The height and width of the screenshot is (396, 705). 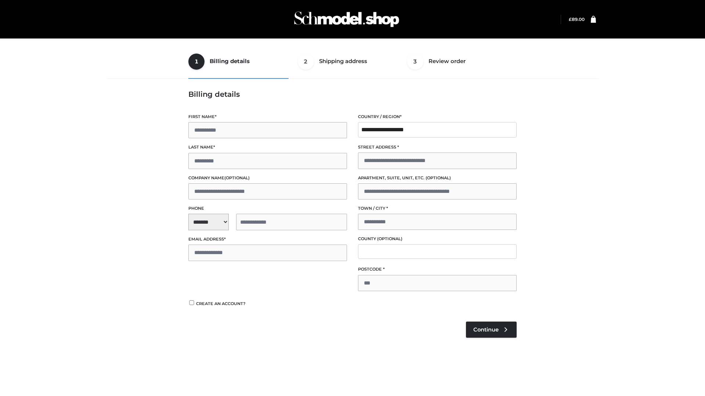 I want to click on label: County, so click(x=437, y=239).